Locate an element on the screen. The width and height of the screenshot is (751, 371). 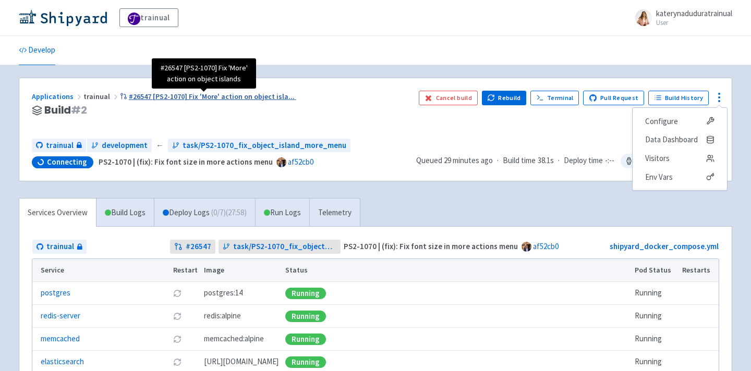
span: development is located at coordinates (125, 145).